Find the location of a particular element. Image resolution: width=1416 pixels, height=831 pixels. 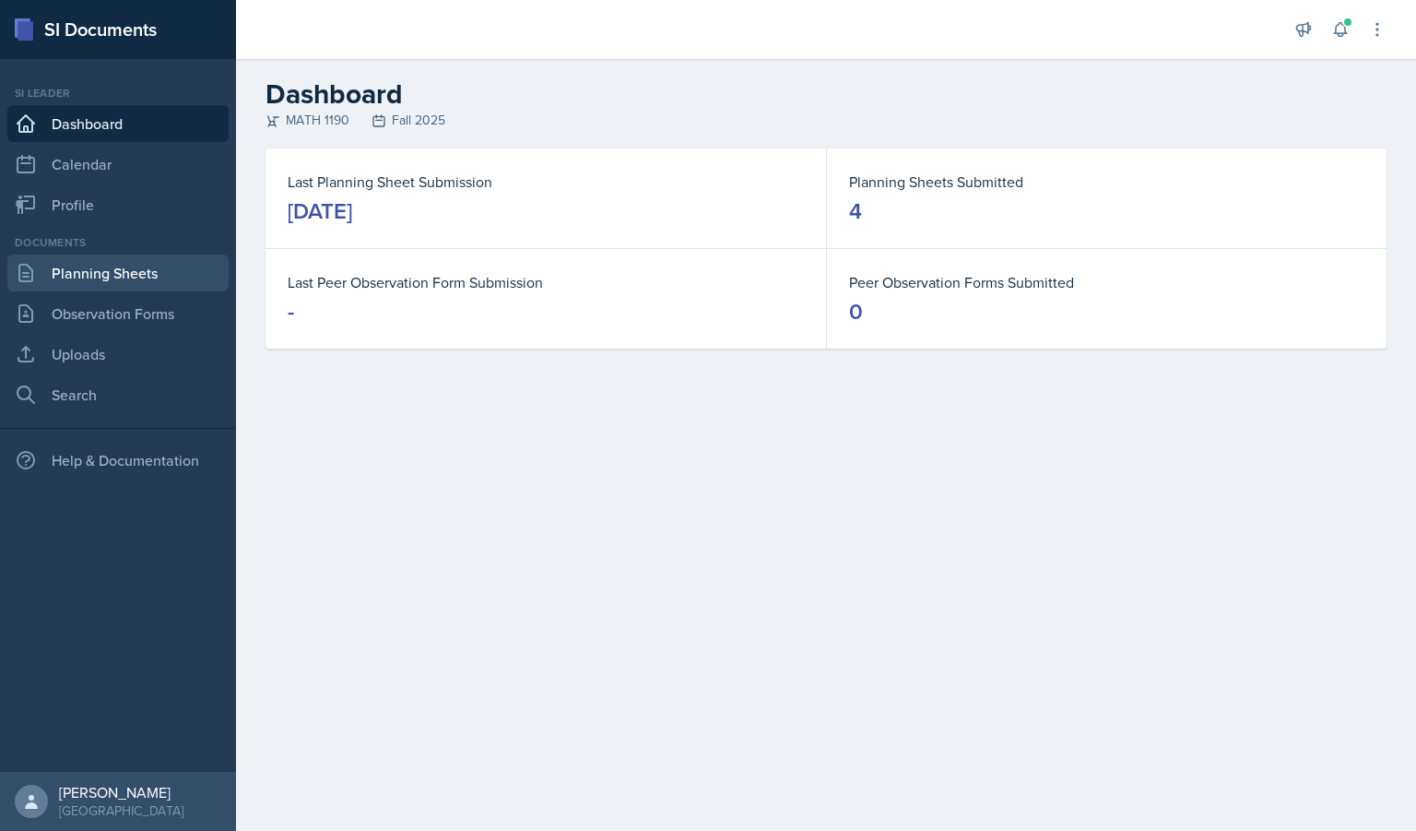

div: 0 is located at coordinates (856, 312).